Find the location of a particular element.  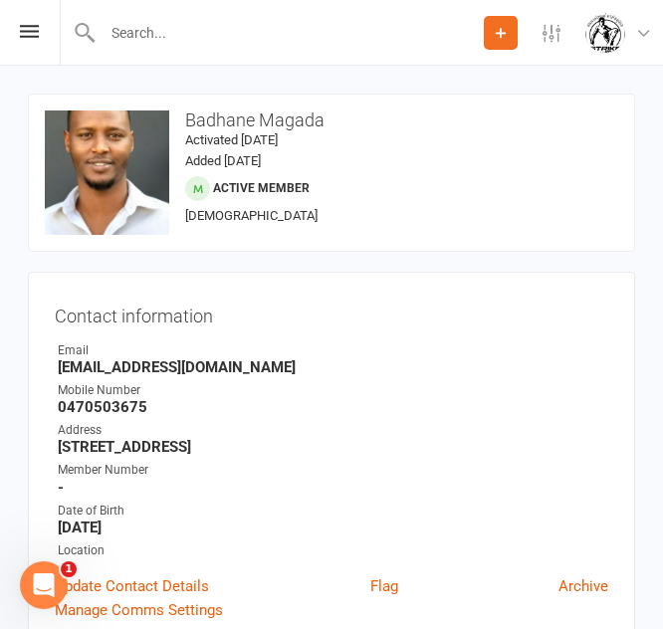

h3: Badhane Magada is located at coordinates (332, 121).